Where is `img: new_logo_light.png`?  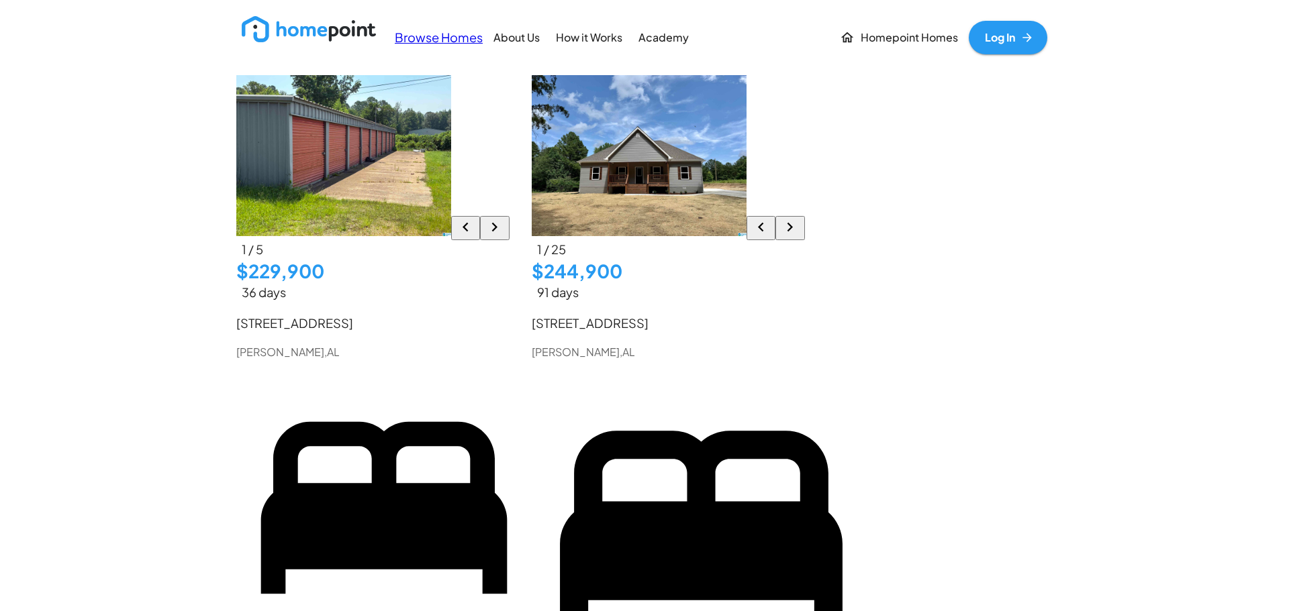
img: new_logo_light.png is located at coordinates (309, 29).